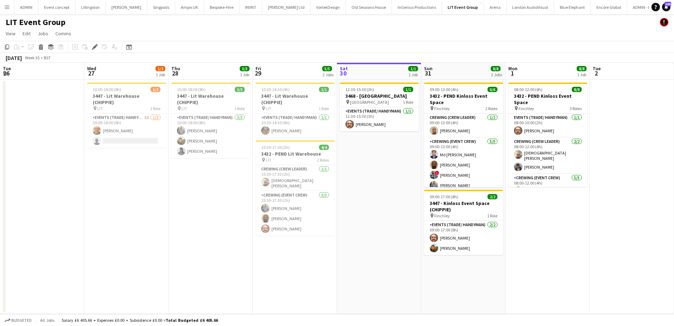  Describe the element at coordinates (528, 89) in the screenshot. I see `span: 08:00-12:00 (4h)` at that location.